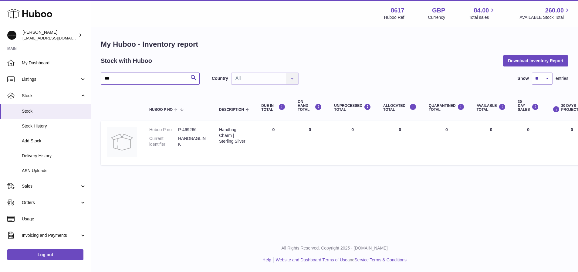  I want to click on a: Service Terms & Conditions, so click(381, 260).